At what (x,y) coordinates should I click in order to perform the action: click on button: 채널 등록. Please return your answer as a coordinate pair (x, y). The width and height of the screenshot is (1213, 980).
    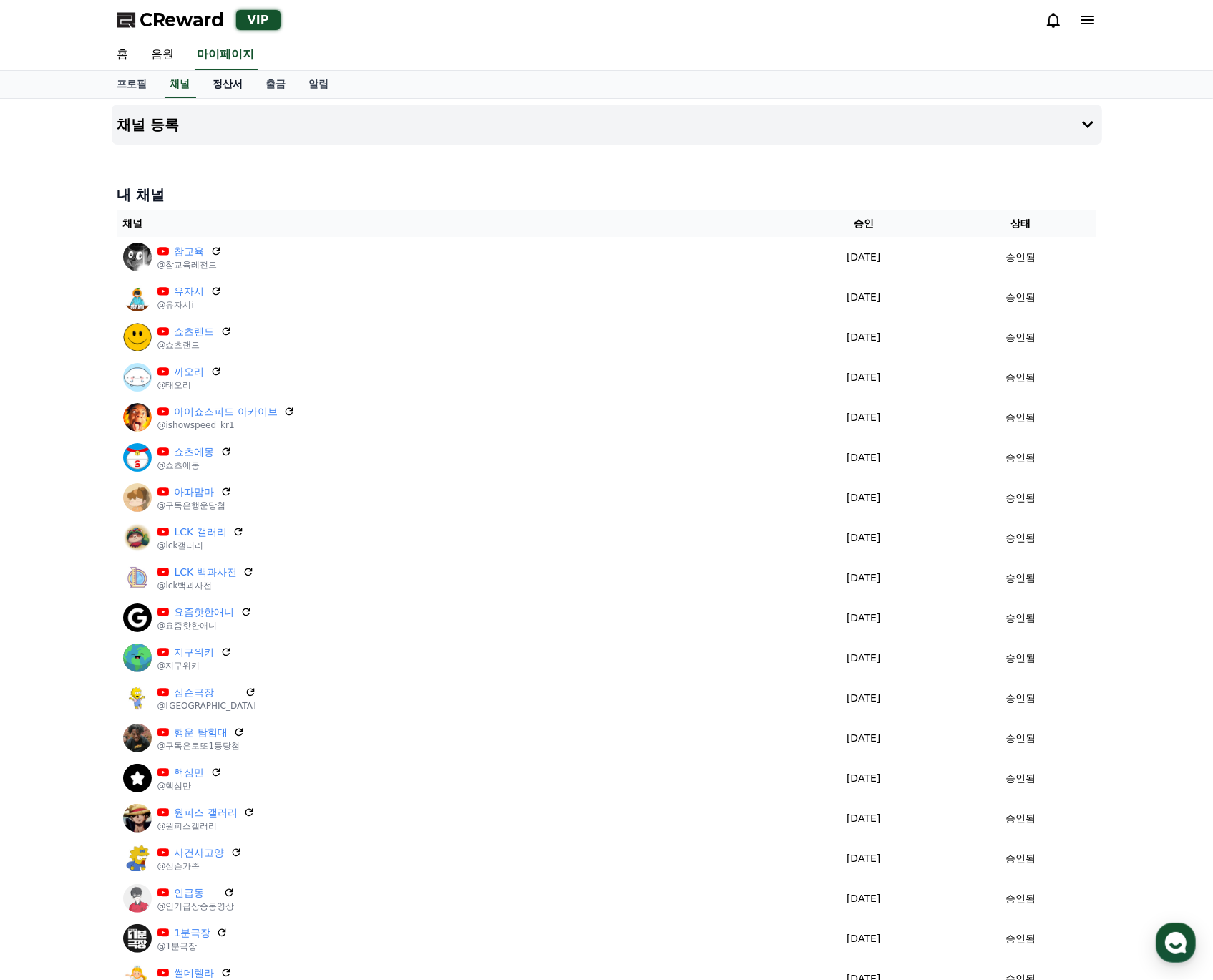
    Looking at the image, I should click on (607, 125).